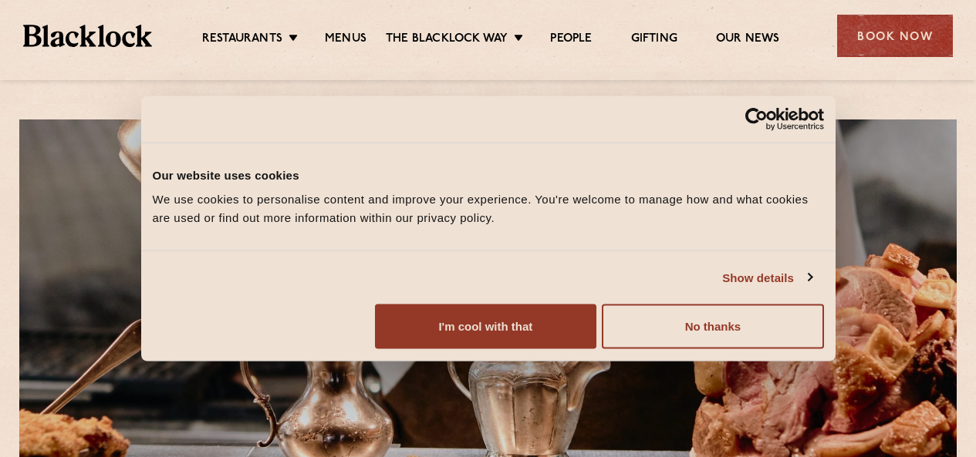 Image resolution: width=976 pixels, height=457 pixels. Describe the element at coordinates (485, 327) in the screenshot. I see `button: I'm cool with that` at that location.